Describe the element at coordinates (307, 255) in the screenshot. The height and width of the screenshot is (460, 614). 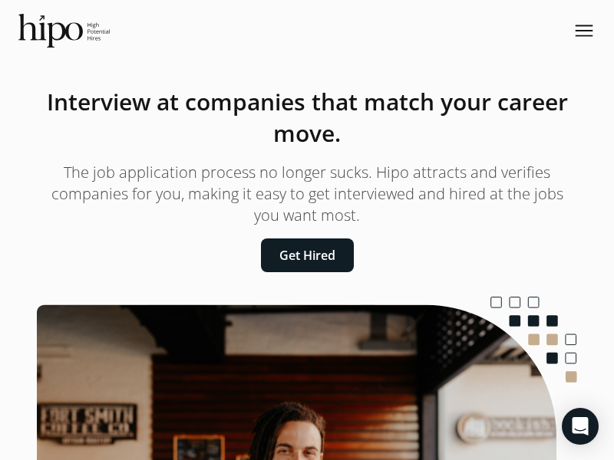
I see `a: Get Hired` at that location.